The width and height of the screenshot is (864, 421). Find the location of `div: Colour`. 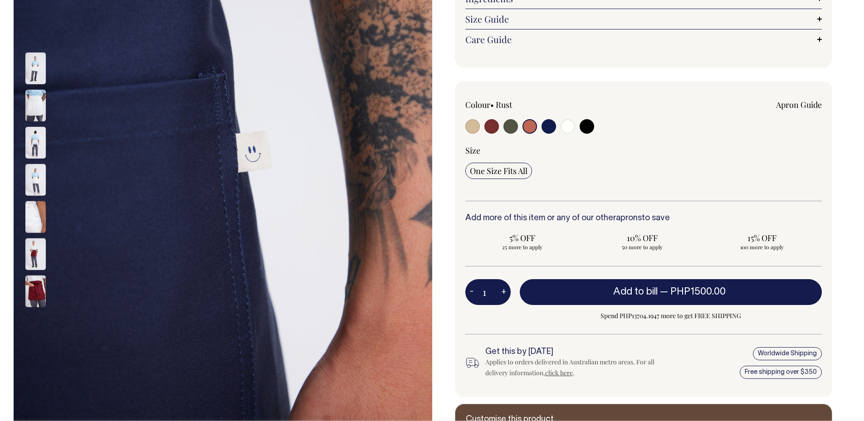

div: Colour is located at coordinates (537, 105).